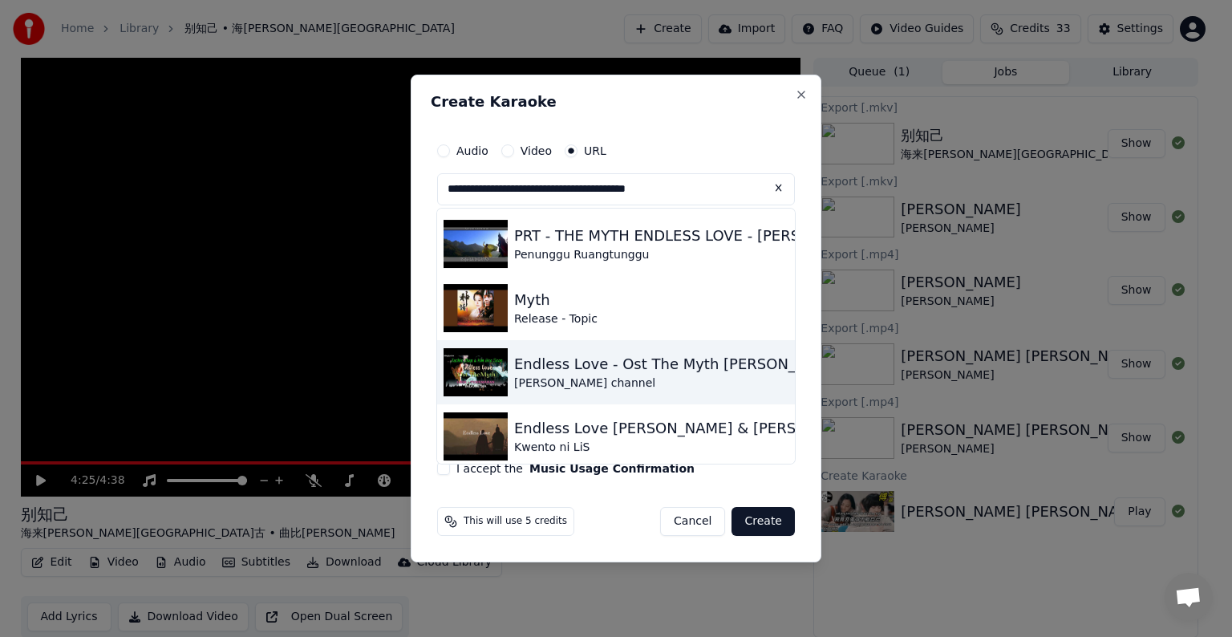 Image resolution: width=1232 pixels, height=637 pixels. Describe the element at coordinates (595, 151) in the screenshot. I see `label: URL` at that location.